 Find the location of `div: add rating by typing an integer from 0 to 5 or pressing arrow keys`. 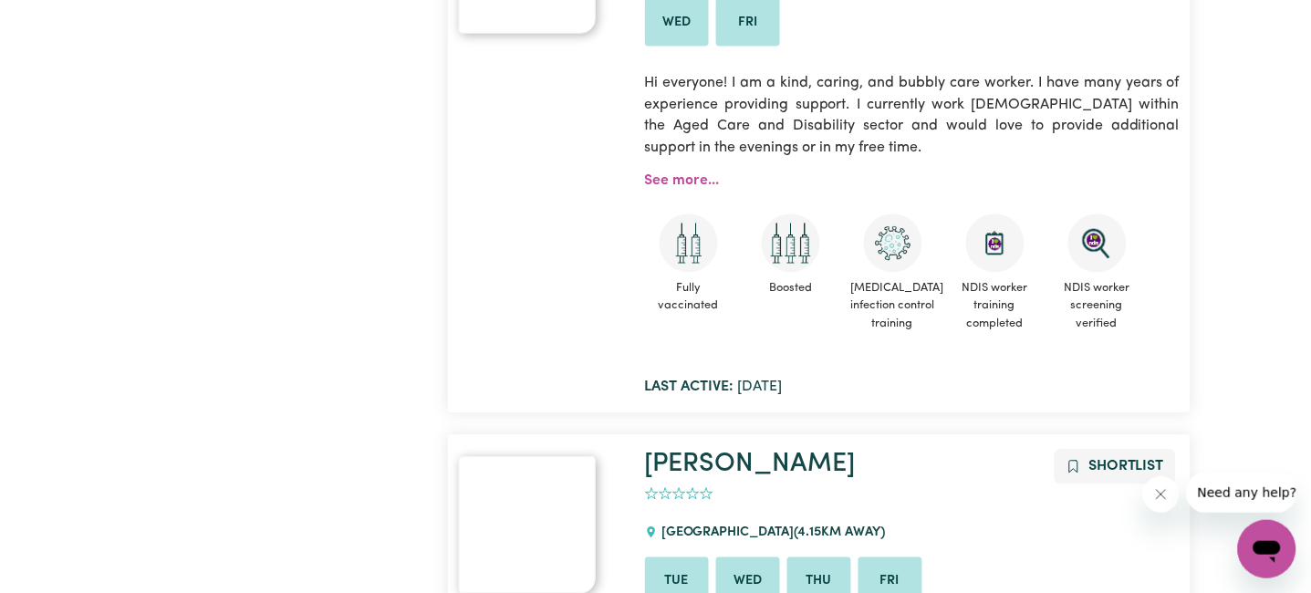

div: add rating by typing an integer from 0 to 5 or pressing arrow keys is located at coordinates (679, 495).